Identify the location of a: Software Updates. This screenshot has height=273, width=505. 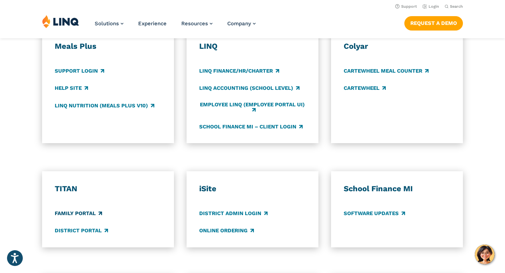
(374, 213).